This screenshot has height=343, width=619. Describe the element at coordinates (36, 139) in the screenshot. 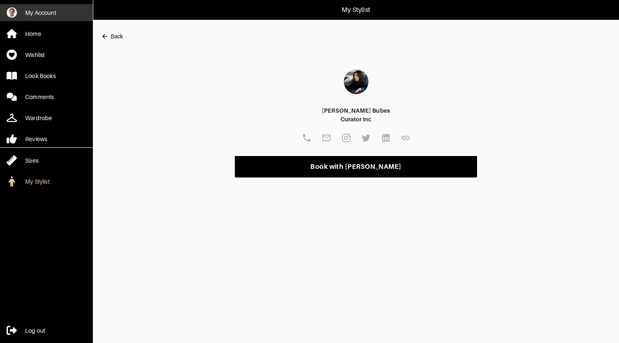

I see `div: Reviews` at that location.